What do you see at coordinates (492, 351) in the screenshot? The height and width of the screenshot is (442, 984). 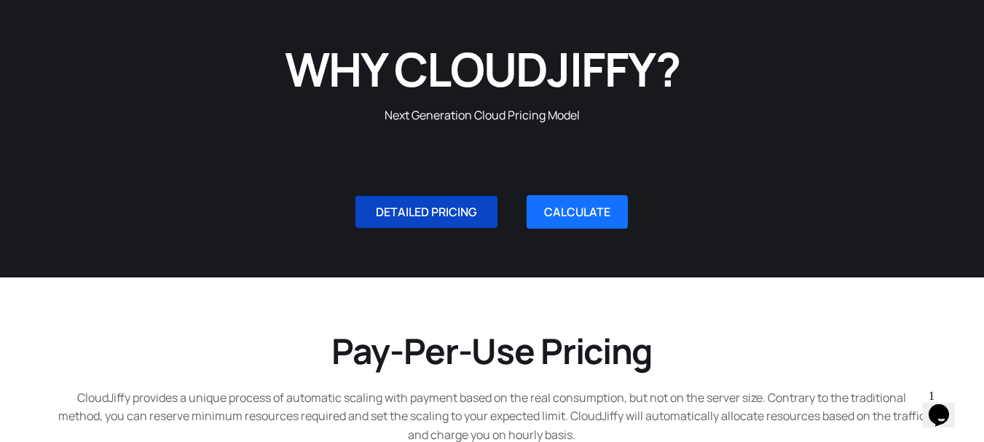 I see `h2: Pay-Per-Use Pricing` at bounding box center [492, 351].